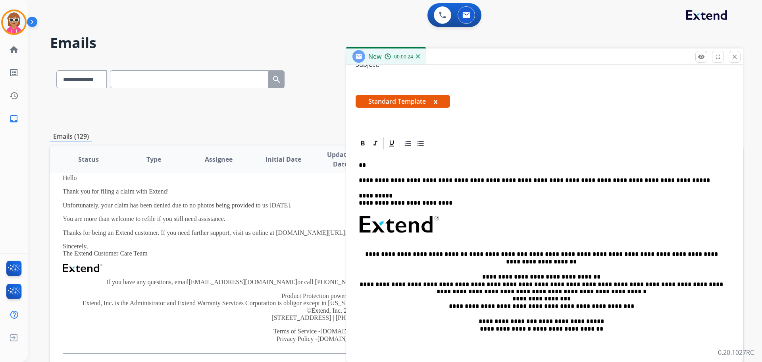 This screenshot has width=762, height=362. Describe the element at coordinates (331, 250) in the screenshot. I see `p: Sincerely, The Extend Customer Care Team` at that location.